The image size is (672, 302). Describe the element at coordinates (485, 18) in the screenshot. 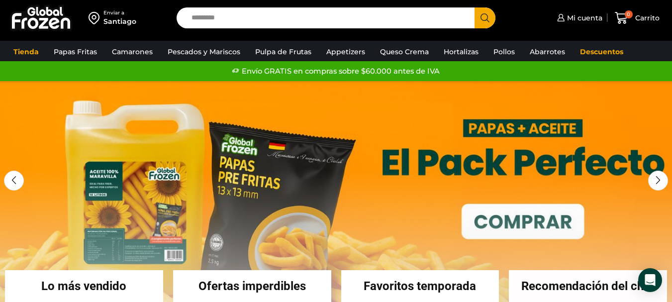

I see `button: Search button` at that location.